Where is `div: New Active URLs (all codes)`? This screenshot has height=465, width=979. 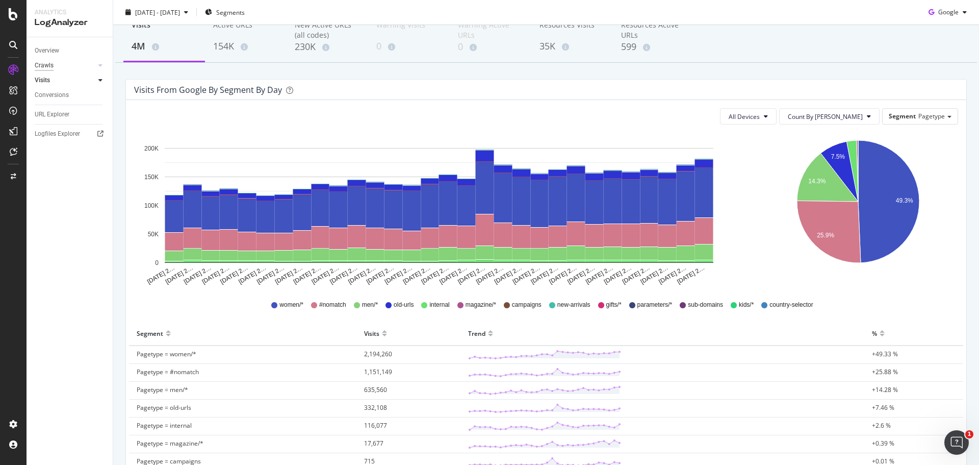
div: New Active URLs (all codes) is located at coordinates (327, 30).